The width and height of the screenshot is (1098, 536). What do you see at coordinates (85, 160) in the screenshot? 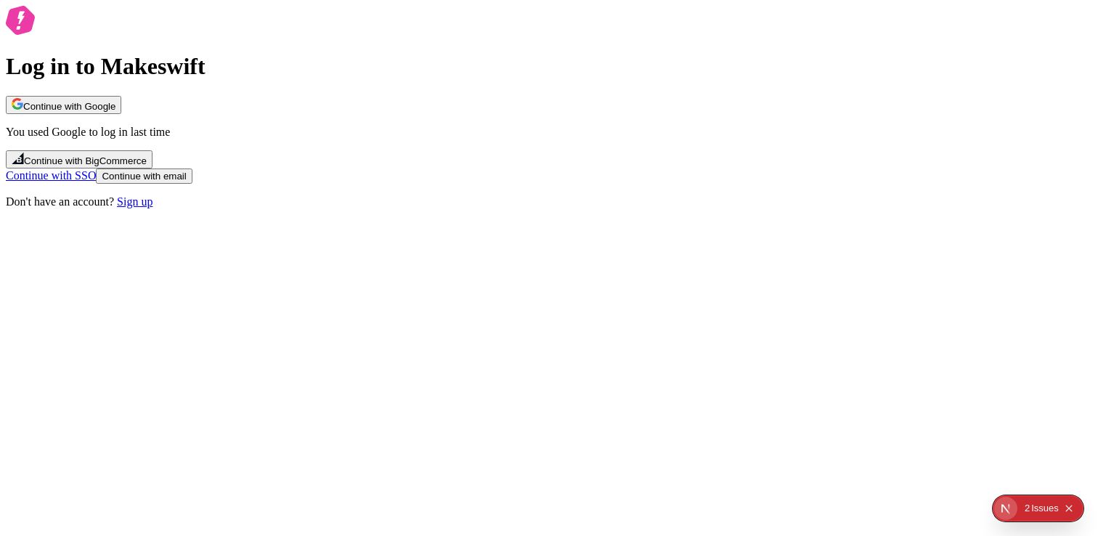
I see `span: Continue with BigCommerce` at bounding box center [85, 160].